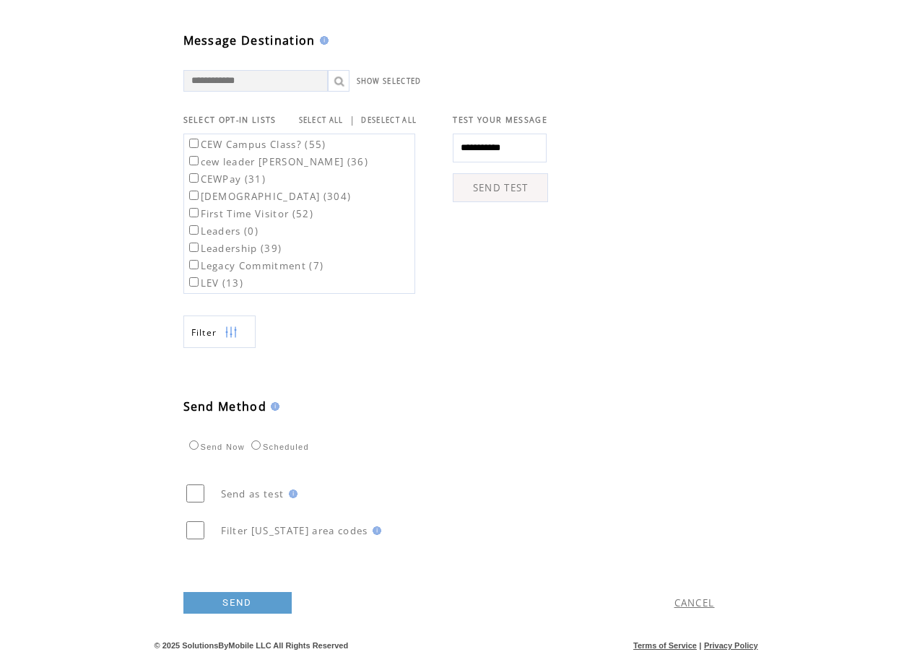 The height and width of the screenshot is (657, 912). Describe the element at coordinates (321, 120) in the screenshot. I see `a: SELECT ALL` at that location.